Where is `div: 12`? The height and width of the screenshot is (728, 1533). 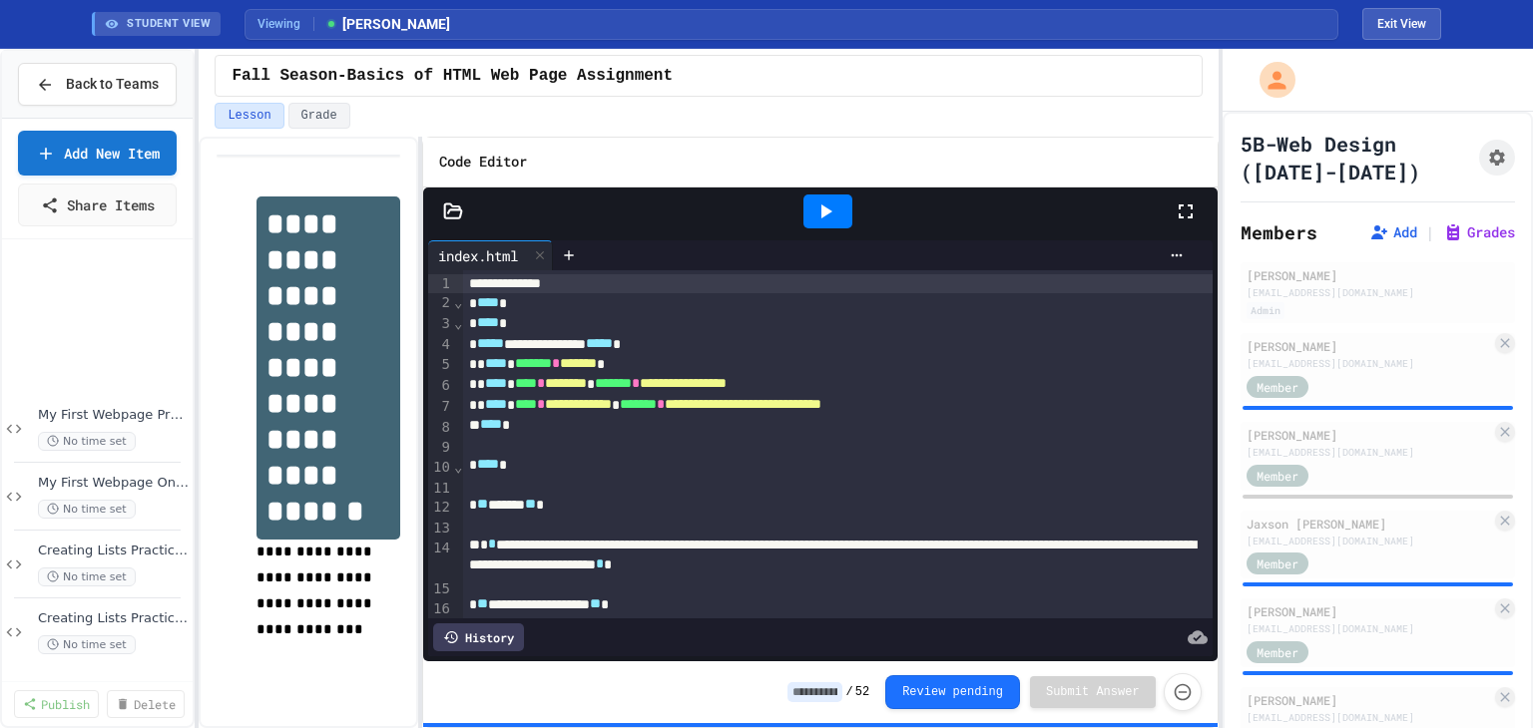
div: 12 is located at coordinates (440, 508).